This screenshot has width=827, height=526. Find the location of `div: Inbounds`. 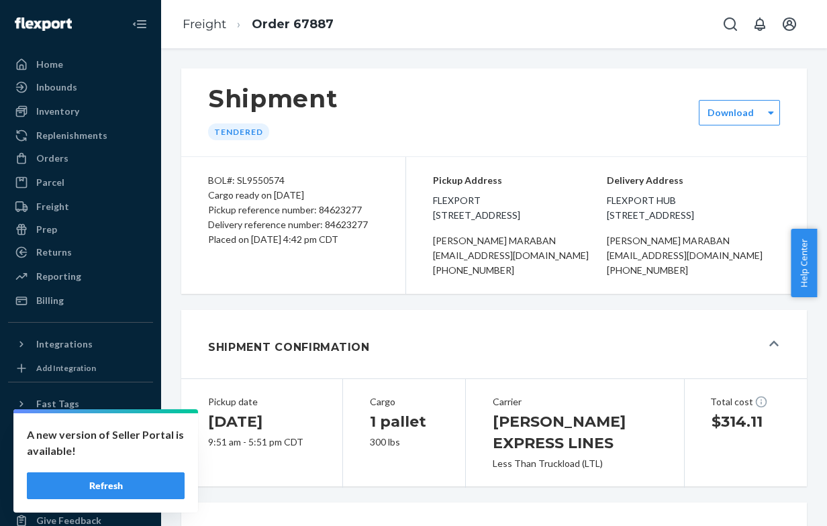

div: Inbounds is located at coordinates (56, 87).